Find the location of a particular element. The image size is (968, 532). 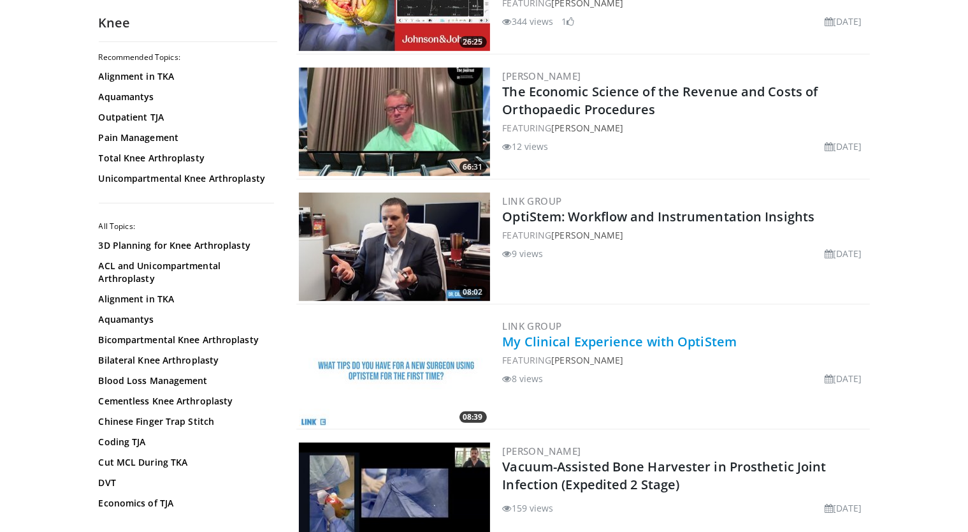

a: Bicompartmental Knee Arthroplasty is located at coordinates (185, 340).